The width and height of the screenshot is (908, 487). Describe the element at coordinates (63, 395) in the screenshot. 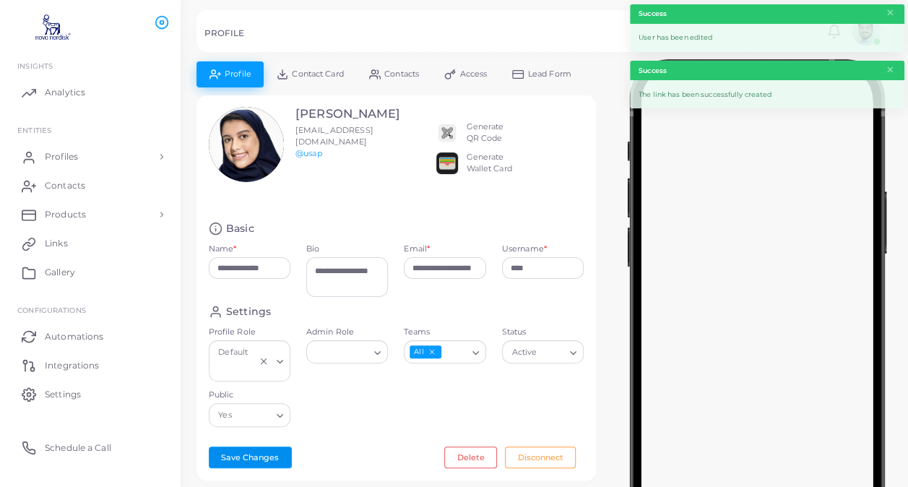

I see `span: Settings` at that location.